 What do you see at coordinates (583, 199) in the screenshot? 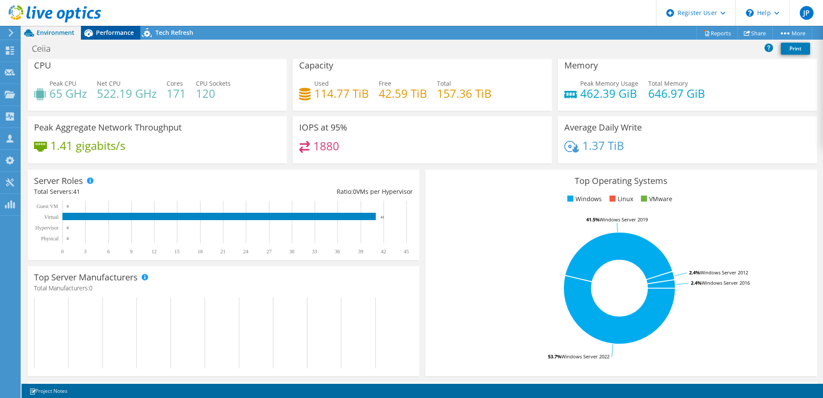
I see `li: Windows` at bounding box center [583, 199].